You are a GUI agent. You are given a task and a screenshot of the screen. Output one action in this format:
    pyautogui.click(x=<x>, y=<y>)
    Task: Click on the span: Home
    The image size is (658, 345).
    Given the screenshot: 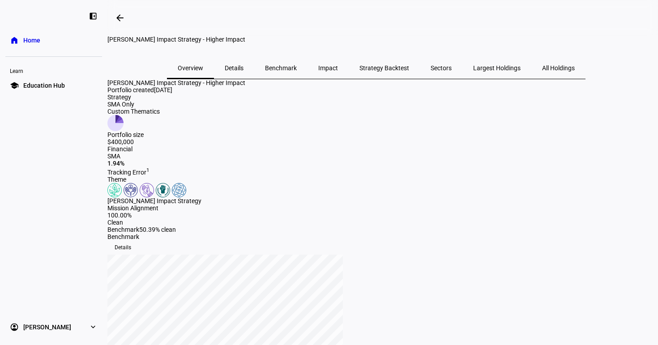 What is the action you would take?
    pyautogui.click(x=32, y=40)
    